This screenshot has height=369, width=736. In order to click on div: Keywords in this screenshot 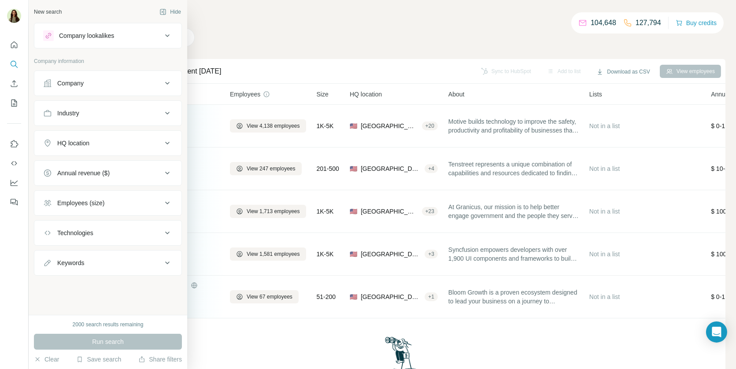, I will do `click(70, 263)`.